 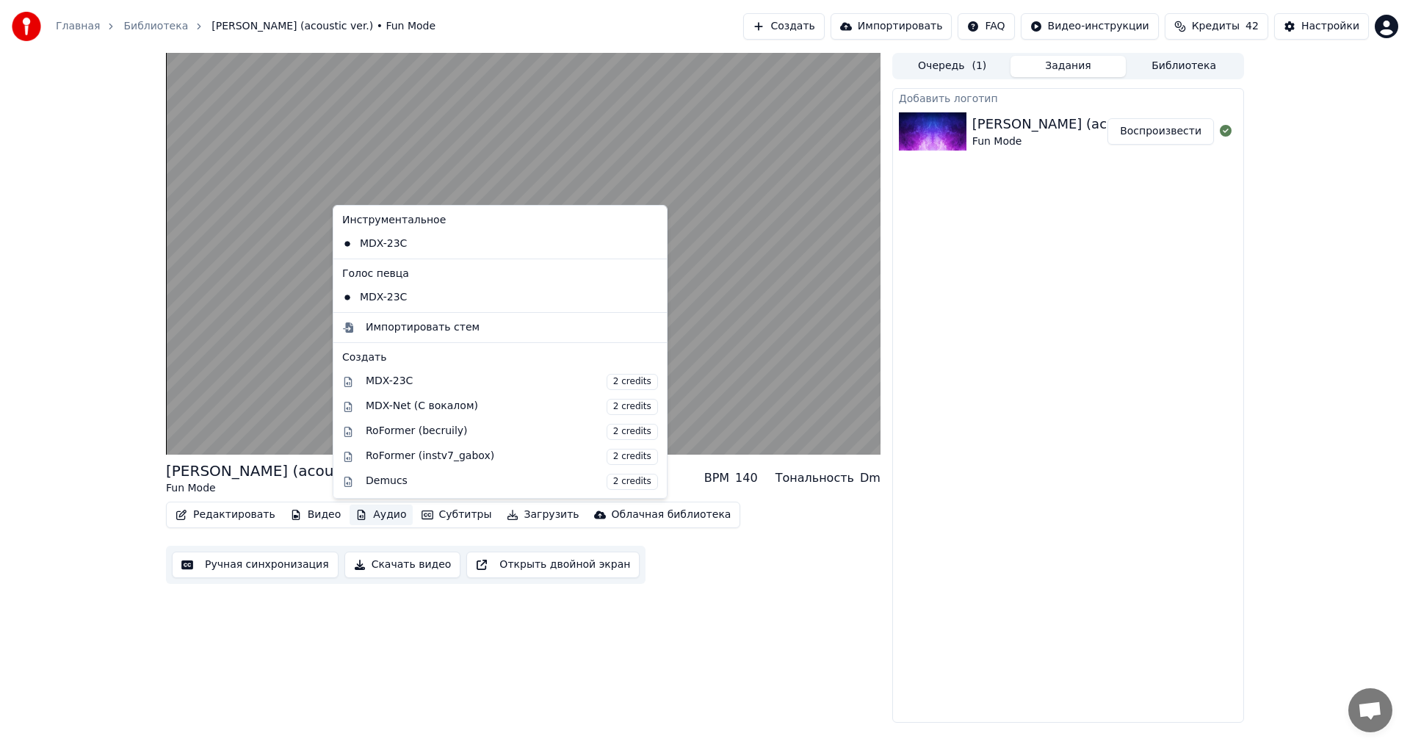 I want to click on button: Видео, so click(x=316, y=515).